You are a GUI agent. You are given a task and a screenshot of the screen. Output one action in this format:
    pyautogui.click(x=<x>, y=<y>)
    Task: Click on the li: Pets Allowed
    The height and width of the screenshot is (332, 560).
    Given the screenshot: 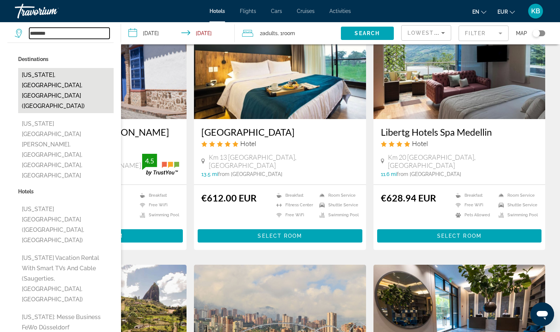 What is the action you would take?
    pyautogui.click(x=474, y=215)
    